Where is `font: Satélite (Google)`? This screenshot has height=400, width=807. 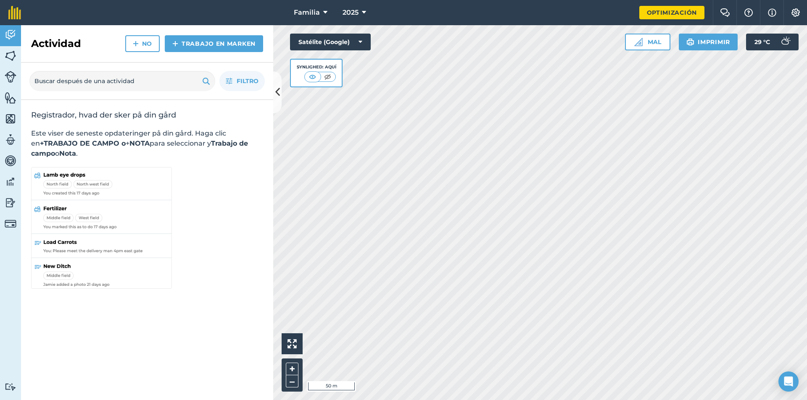
font: Satélite (Google) is located at coordinates (324, 42).